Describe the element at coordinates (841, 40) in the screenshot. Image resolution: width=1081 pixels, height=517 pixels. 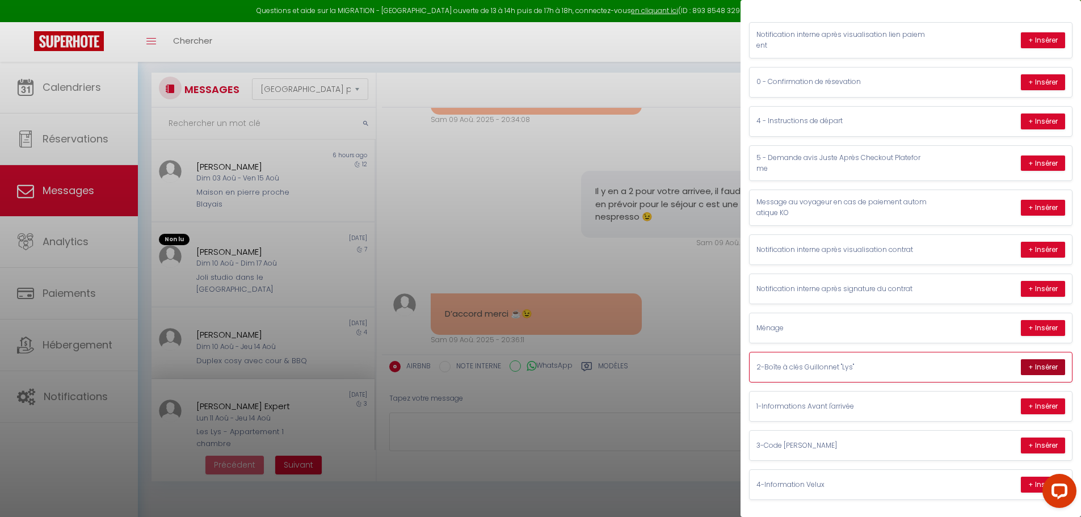
I see `p: Notification interne après visualisation lien paiement` at that location.